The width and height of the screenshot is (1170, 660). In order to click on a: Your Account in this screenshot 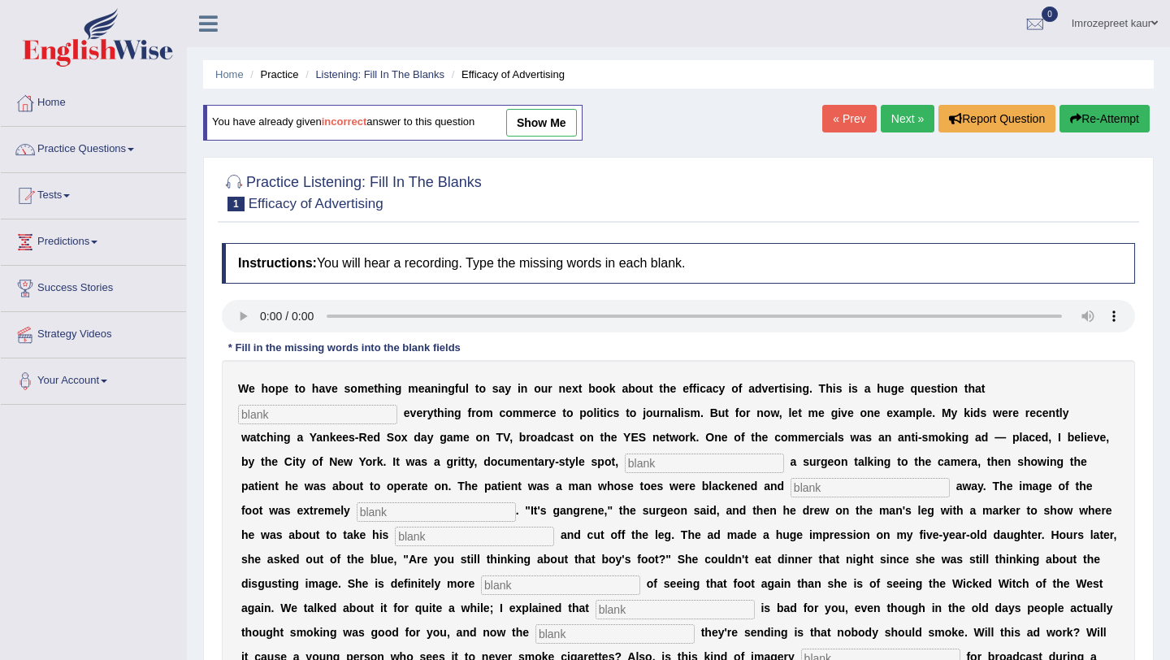, I will do `click(93, 379)`.